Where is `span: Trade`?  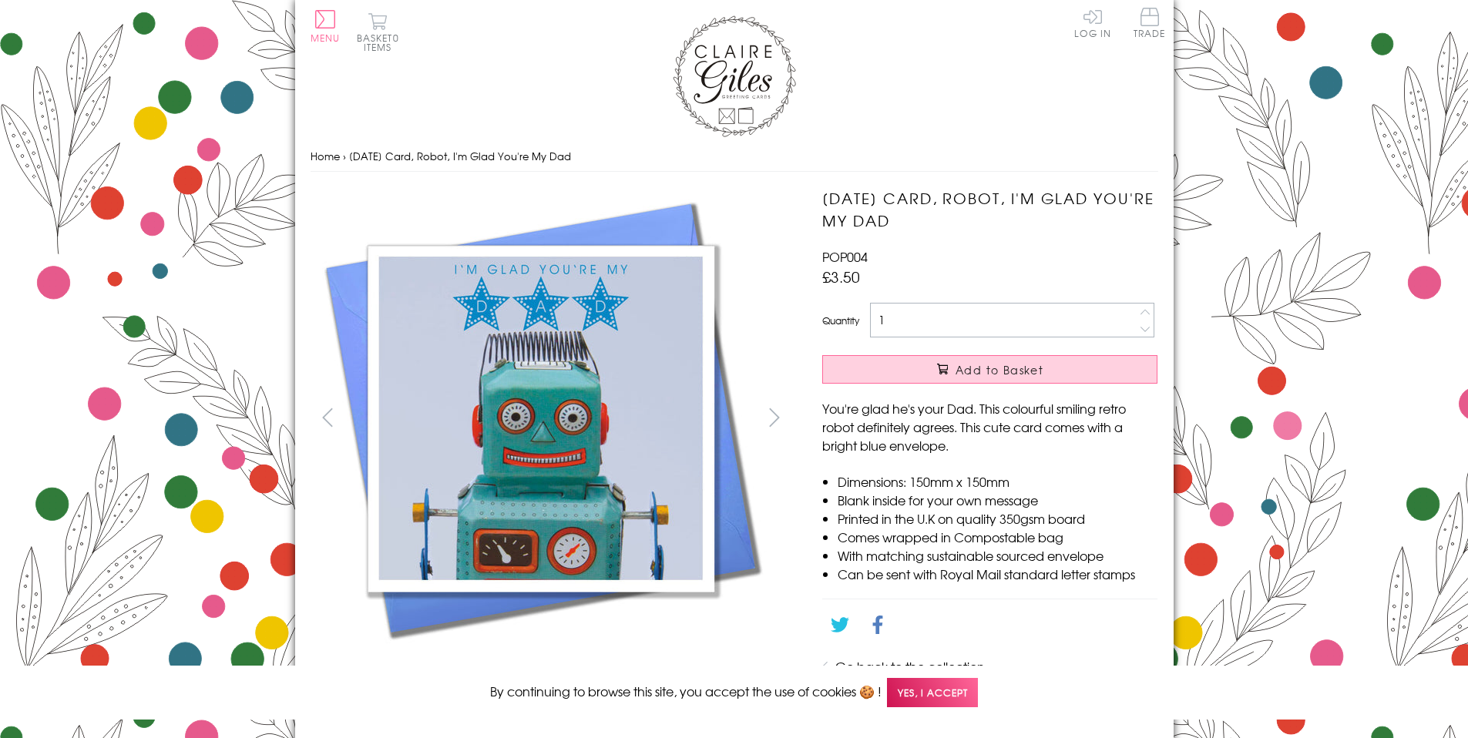 span: Trade is located at coordinates (1150, 22).